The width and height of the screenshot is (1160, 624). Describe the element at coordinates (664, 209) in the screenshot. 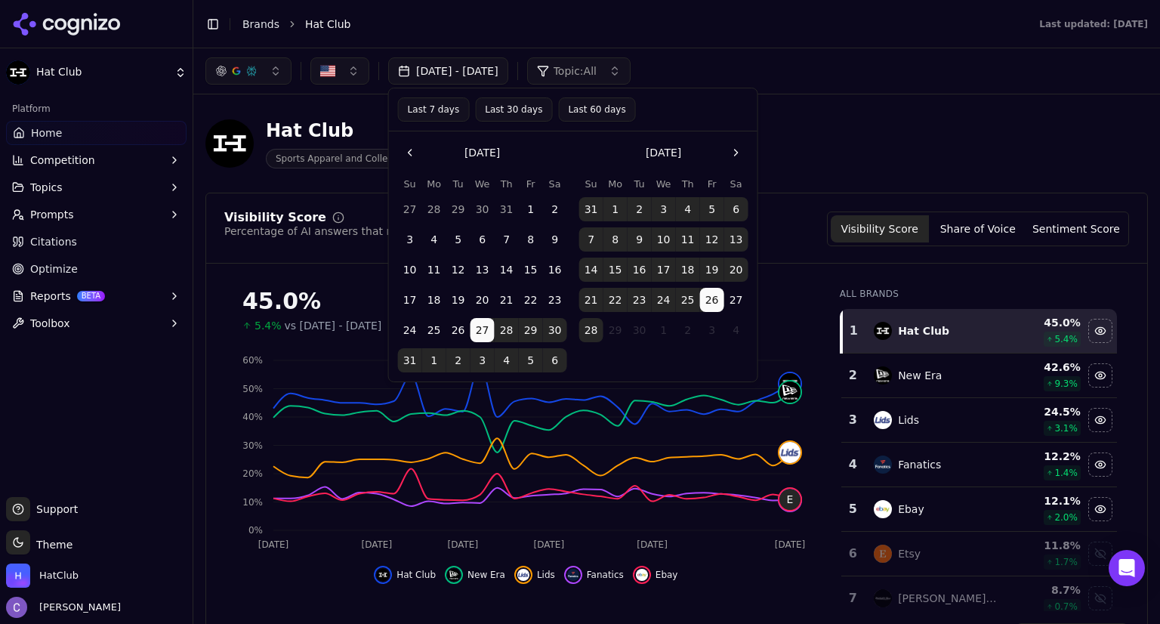

I see `button: Wednesday, September 3rd, 2025, selected` at that location.